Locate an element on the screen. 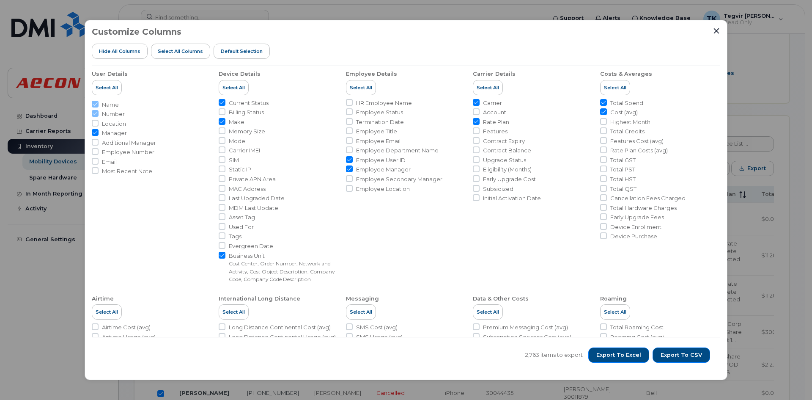  span: Airtime Usage (avg) is located at coordinates (129, 337).